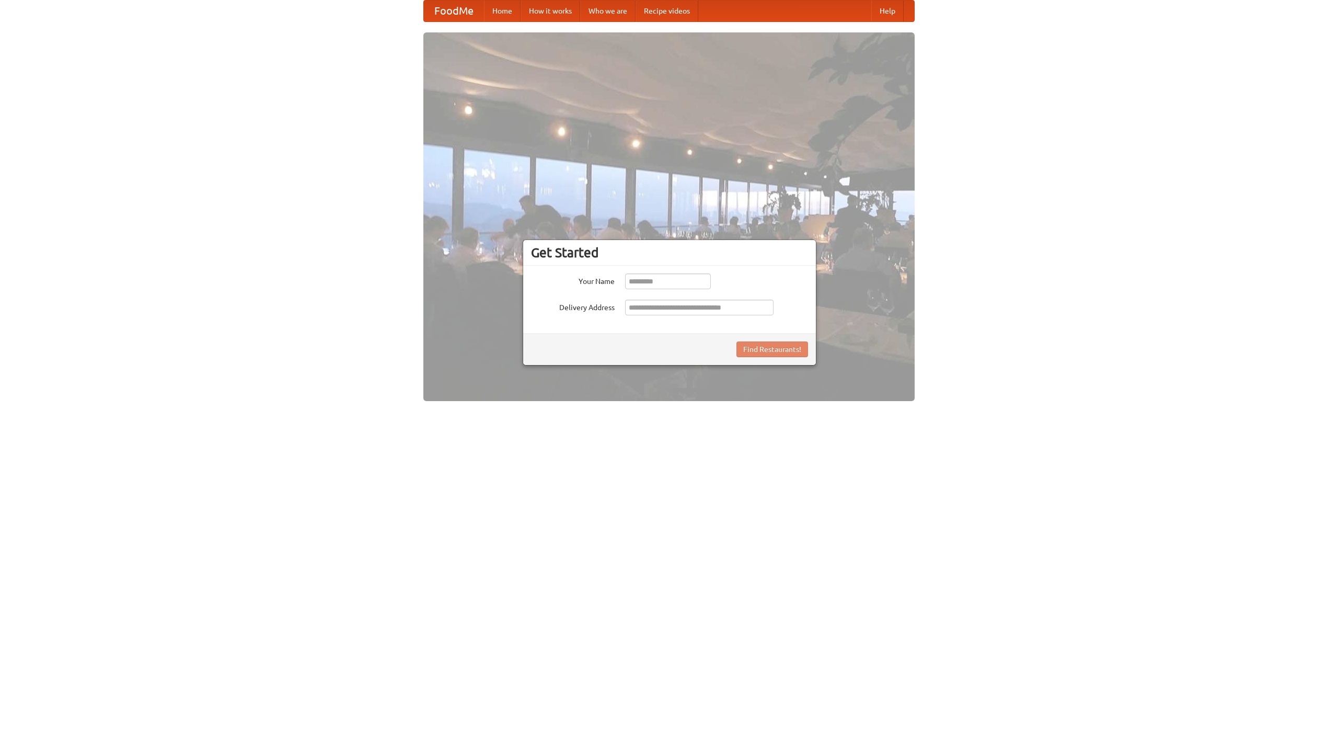 The height and width of the screenshot is (740, 1338). Describe the element at coordinates (550, 11) in the screenshot. I see `a: How it works` at that location.